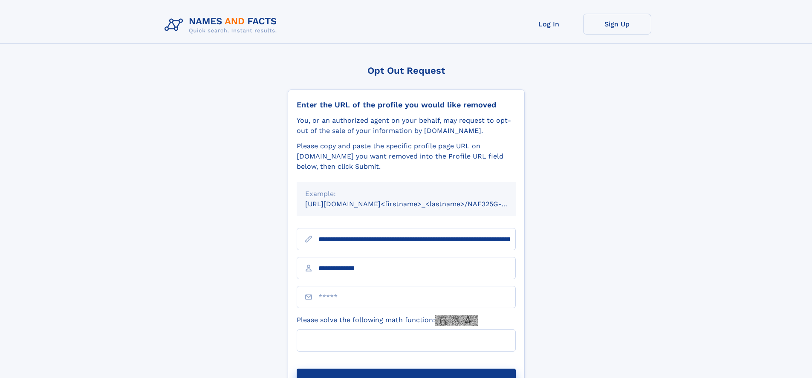  I want to click on div: Example:, so click(406, 194).